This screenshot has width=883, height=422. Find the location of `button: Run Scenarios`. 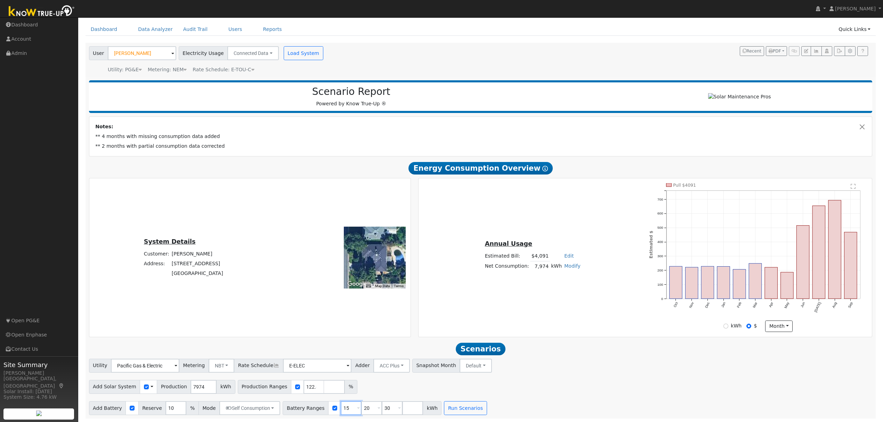

button: Run Scenarios is located at coordinates (465, 408).